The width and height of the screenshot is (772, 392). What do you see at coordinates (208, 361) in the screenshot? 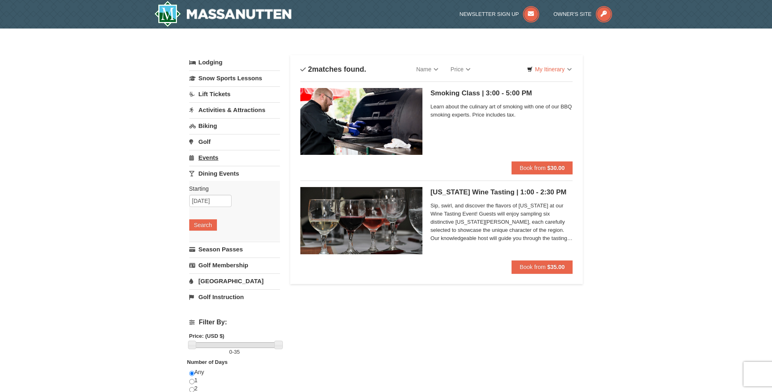
I see `strong: Number of Days` at bounding box center [208, 361].